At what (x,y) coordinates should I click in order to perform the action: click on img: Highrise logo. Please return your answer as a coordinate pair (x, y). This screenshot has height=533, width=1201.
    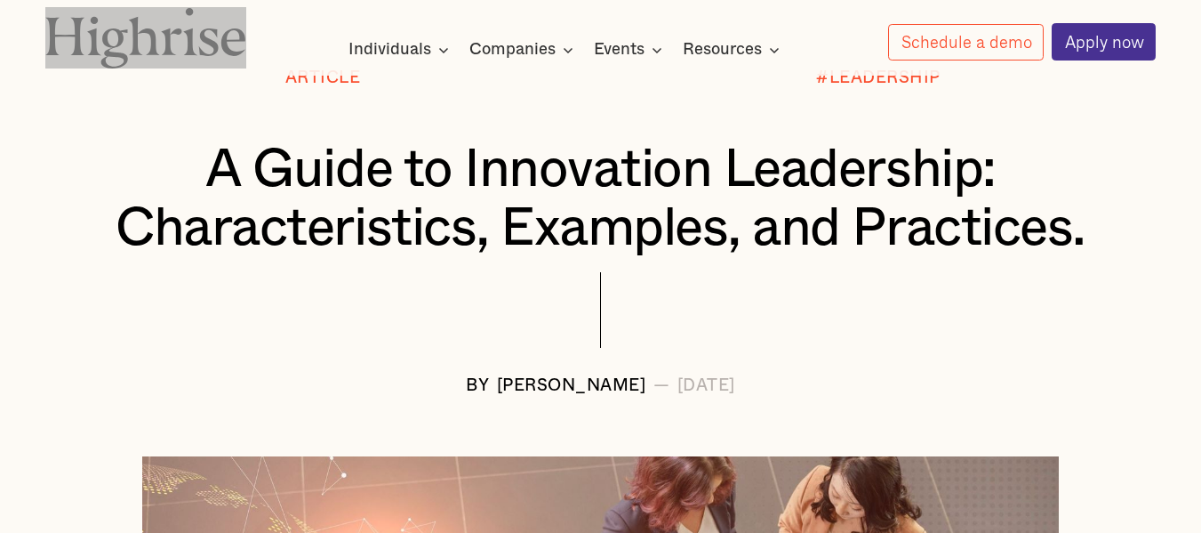
    Looking at the image, I should click on (146, 37).